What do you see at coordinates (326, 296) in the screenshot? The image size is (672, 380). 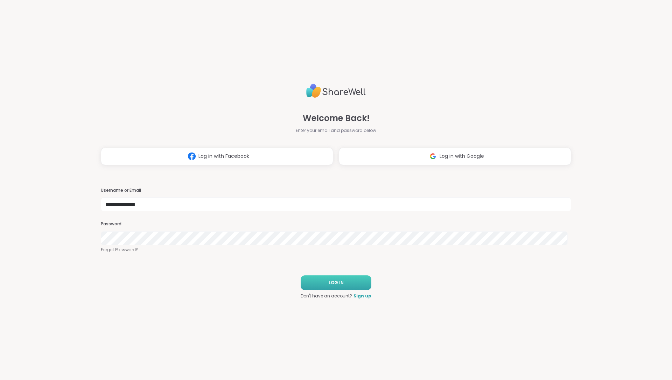 I see `span: Don't have an account?` at bounding box center [326, 296].